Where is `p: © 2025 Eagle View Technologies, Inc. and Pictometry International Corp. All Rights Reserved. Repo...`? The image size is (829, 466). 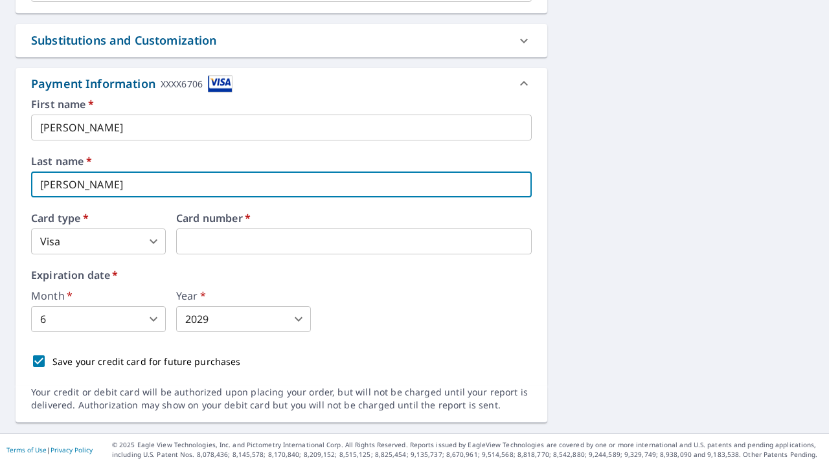 p: © 2025 Eagle View Technologies, Inc. and Pictometry International Corp. All Rights Reserved. Repo... is located at coordinates (467, 450).